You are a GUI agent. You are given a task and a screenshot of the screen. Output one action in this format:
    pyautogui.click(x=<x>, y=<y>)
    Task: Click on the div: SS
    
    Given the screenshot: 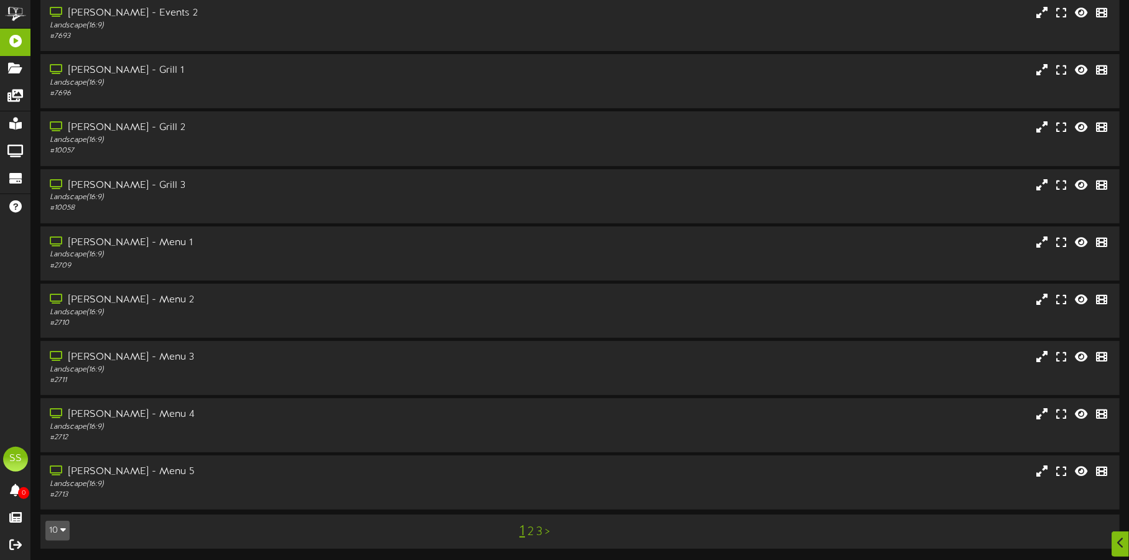 What is the action you would take?
    pyautogui.click(x=16, y=459)
    